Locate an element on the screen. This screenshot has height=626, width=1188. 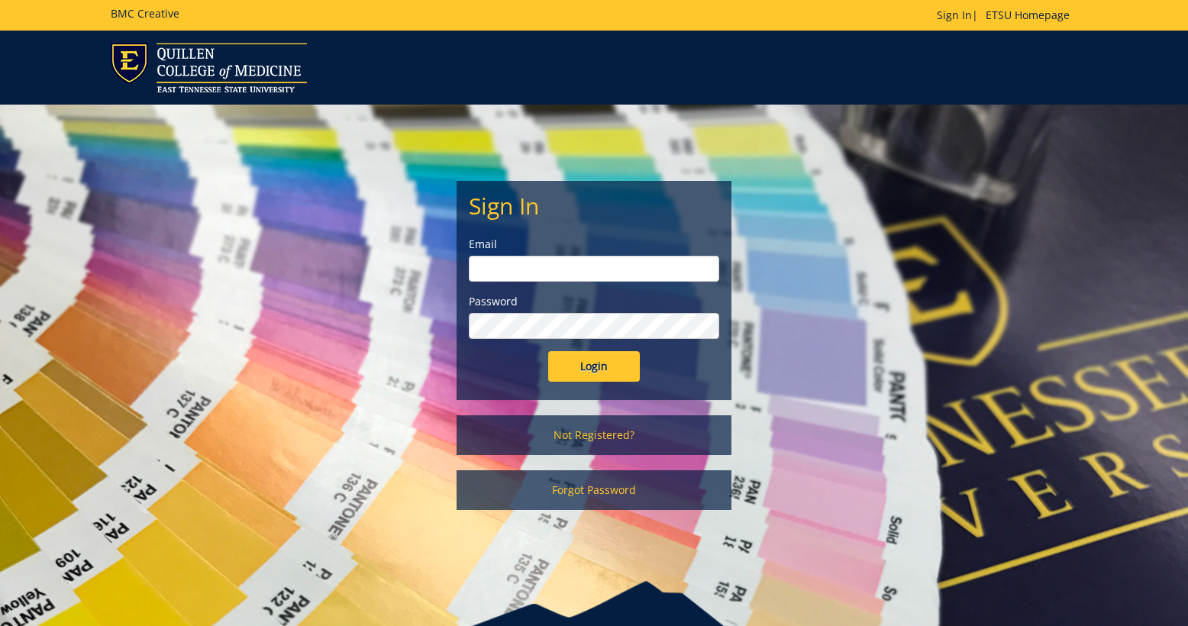
label: Password is located at coordinates (594, 302).